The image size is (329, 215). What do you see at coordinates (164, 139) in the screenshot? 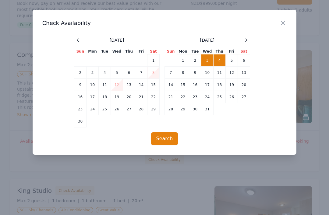
I see `button: Search` at bounding box center [164, 139].